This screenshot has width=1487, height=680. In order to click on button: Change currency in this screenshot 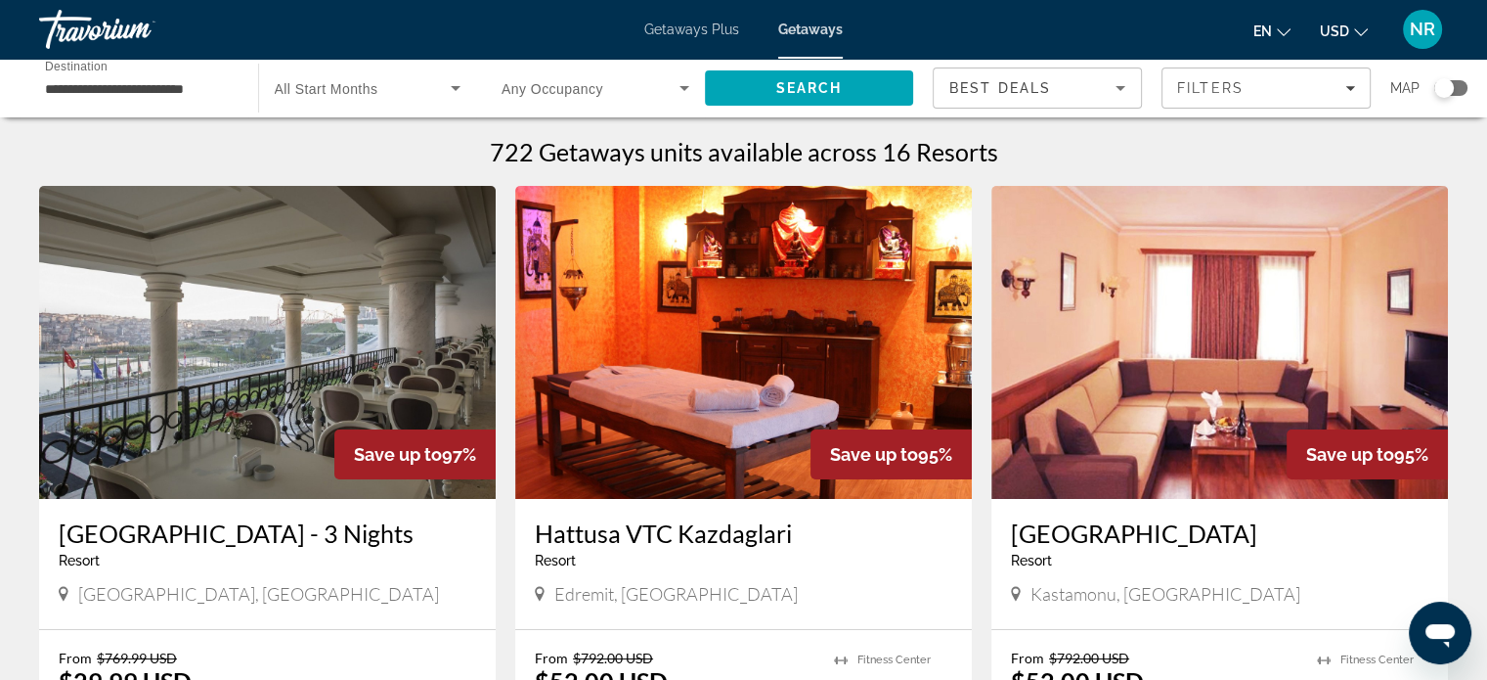, I will do `click(1344, 30)`.